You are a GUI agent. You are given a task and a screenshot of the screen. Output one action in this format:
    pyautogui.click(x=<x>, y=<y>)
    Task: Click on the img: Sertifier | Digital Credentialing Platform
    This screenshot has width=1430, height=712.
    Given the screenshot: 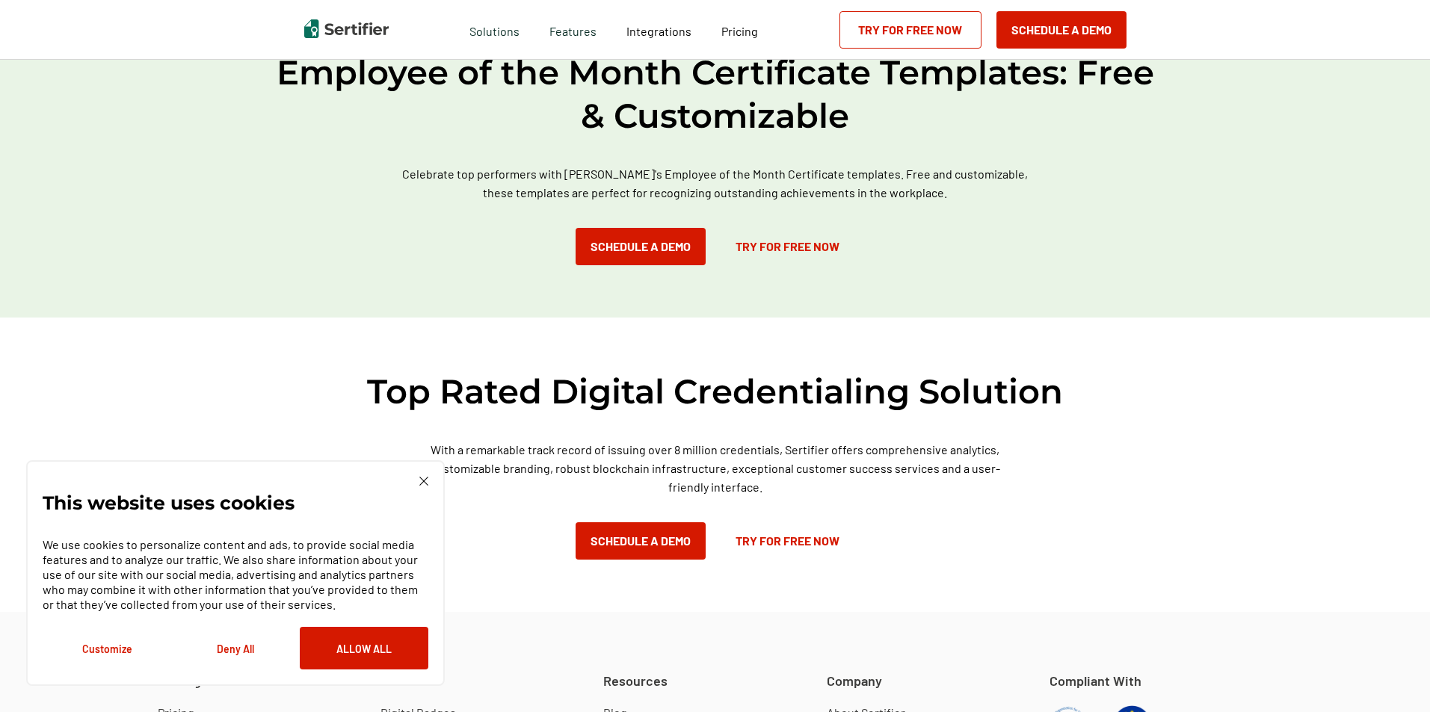 What is the action you would take?
    pyautogui.click(x=346, y=28)
    